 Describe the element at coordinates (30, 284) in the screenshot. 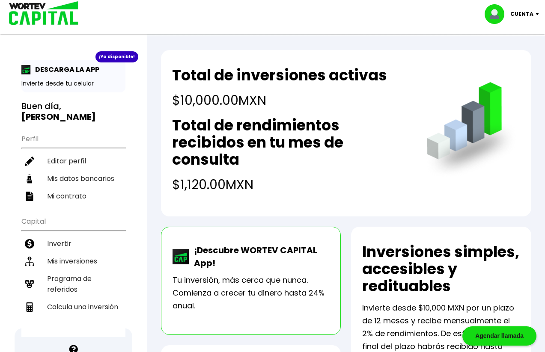

I see `img: recomiendanos-icon.9b8e9327.svg` at that location.